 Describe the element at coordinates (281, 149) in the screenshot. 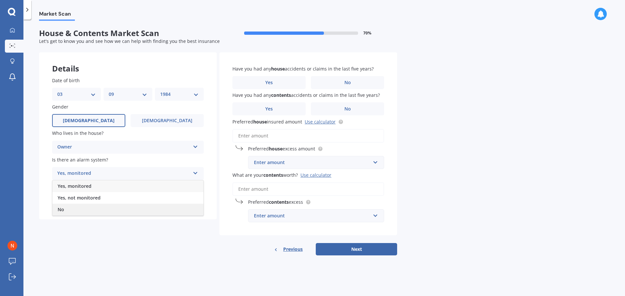

I see `span: Preferred excess amount` at that location.